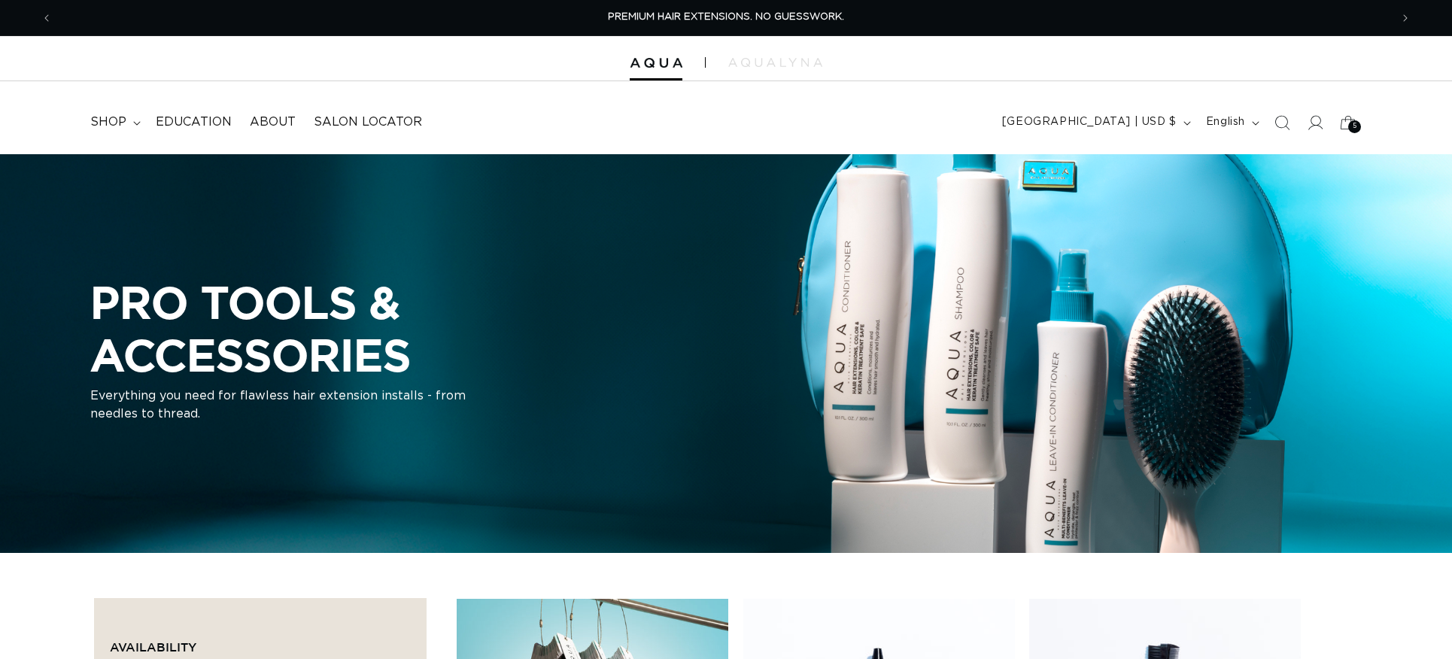  Describe the element at coordinates (1282, 123) in the screenshot. I see `summary: Search` at that location.